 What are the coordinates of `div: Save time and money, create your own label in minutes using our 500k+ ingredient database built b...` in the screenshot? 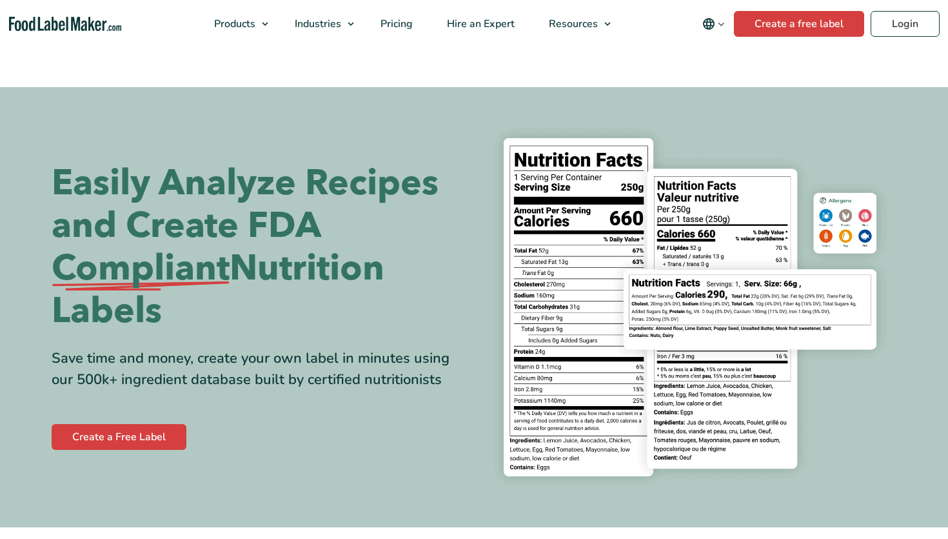 It's located at (258, 369).